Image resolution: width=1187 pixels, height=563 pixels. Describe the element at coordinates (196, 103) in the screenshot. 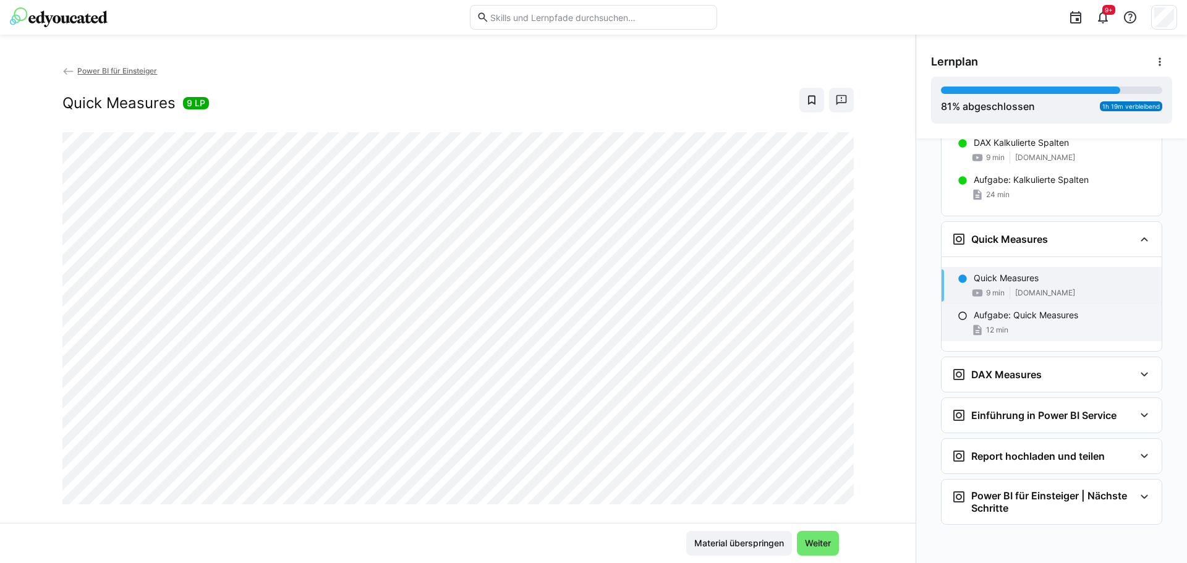

I see `span: 9 LP` at that location.